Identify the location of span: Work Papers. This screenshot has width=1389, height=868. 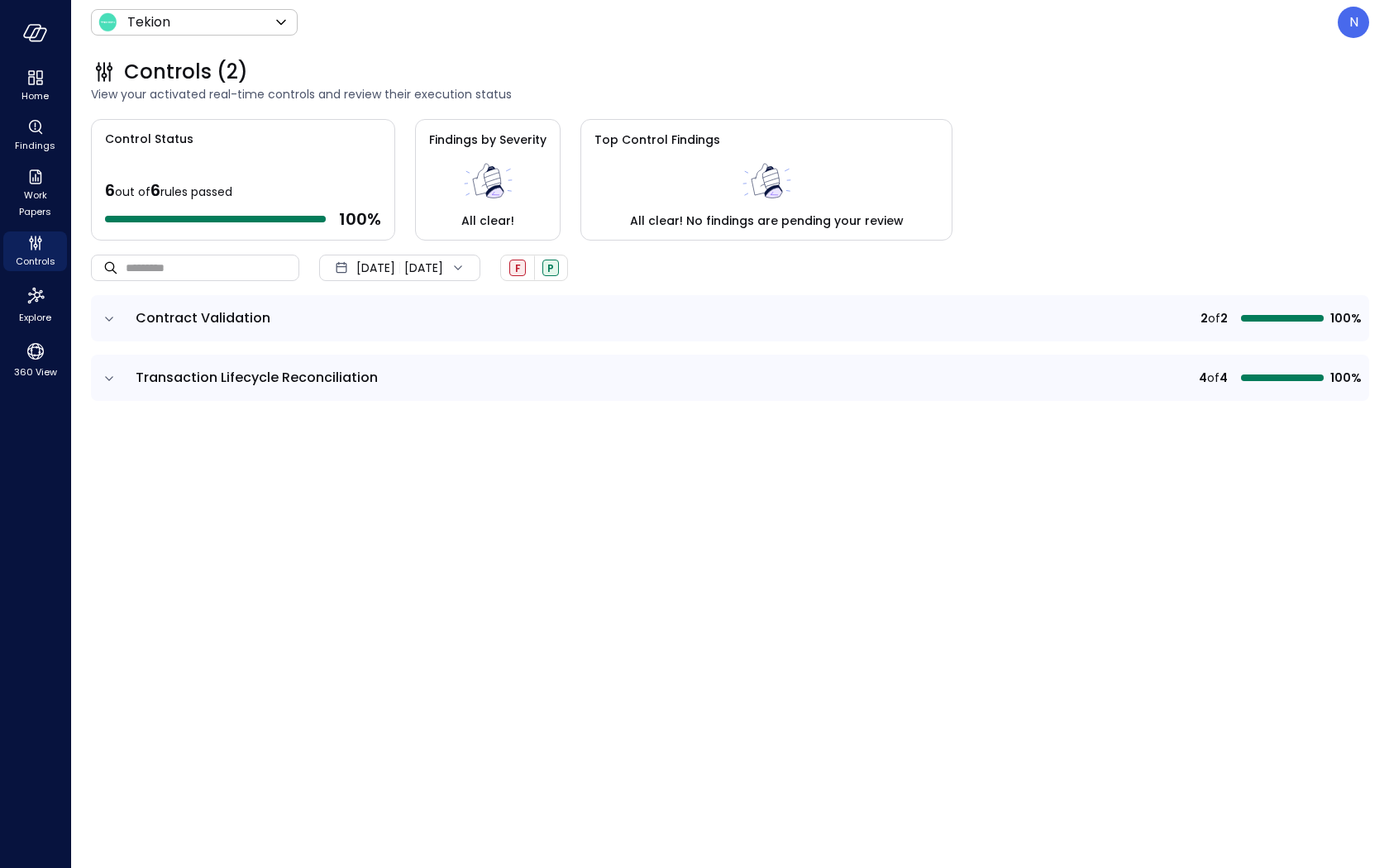
(35, 204).